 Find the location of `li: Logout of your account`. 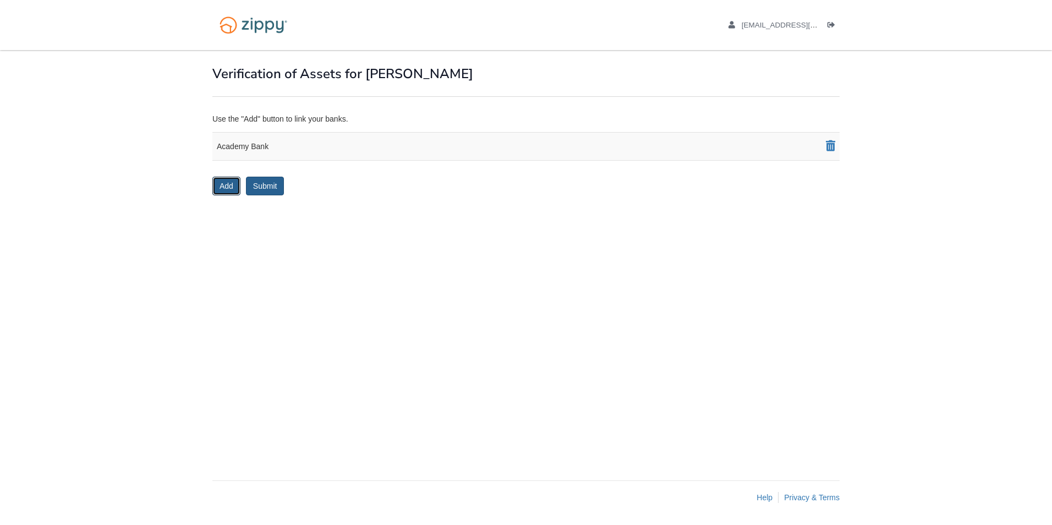

li: Logout of your account is located at coordinates (834, 25).